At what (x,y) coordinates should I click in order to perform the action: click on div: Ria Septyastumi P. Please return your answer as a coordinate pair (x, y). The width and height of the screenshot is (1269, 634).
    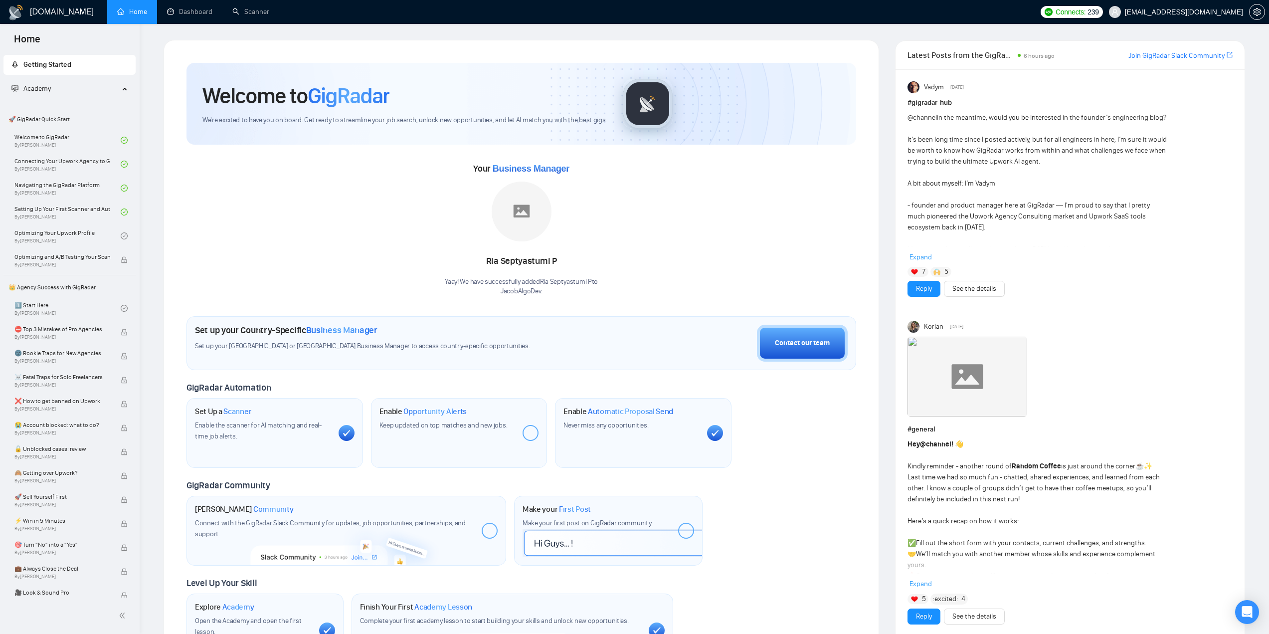
    Looking at the image, I should click on (521, 261).